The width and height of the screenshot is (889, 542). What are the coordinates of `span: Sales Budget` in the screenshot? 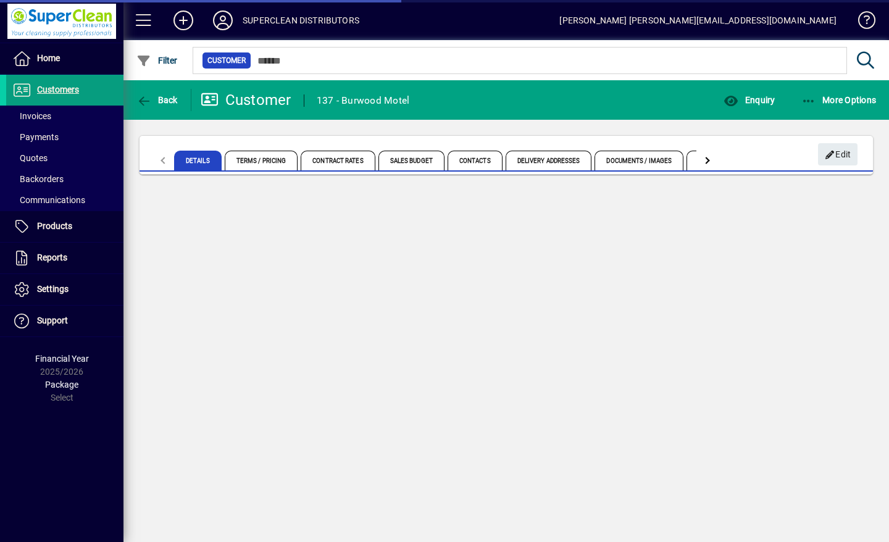 It's located at (411, 160).